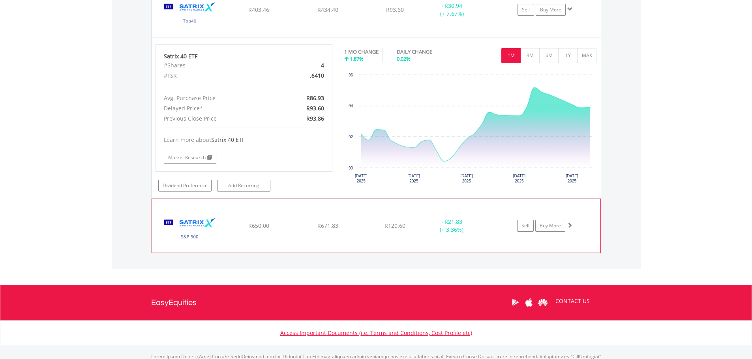  I want to click on span: R434.40, so click(328, 9).